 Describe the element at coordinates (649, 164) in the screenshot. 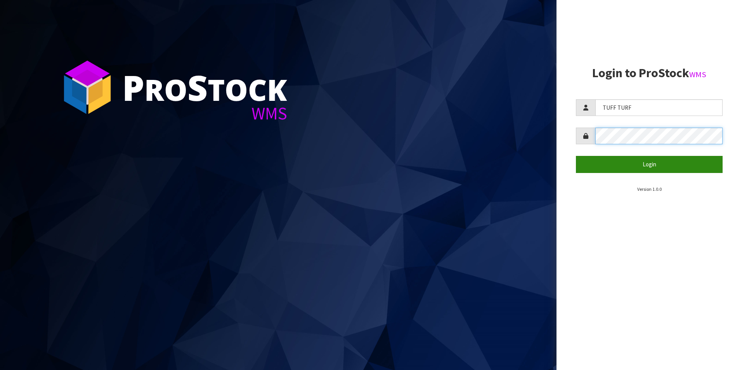

I see `button: Login` at that location.